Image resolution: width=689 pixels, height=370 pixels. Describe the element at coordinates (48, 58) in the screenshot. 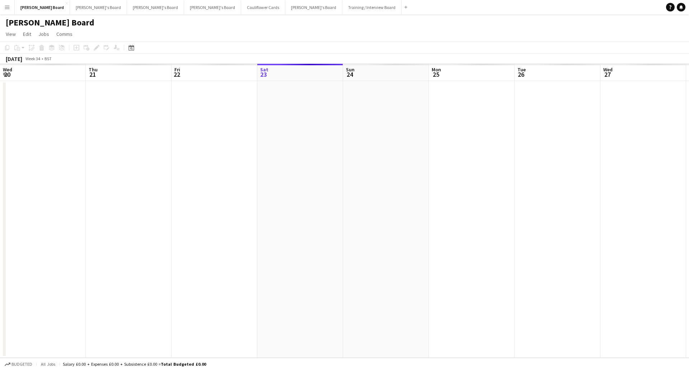

I see `div: BST` at that location.